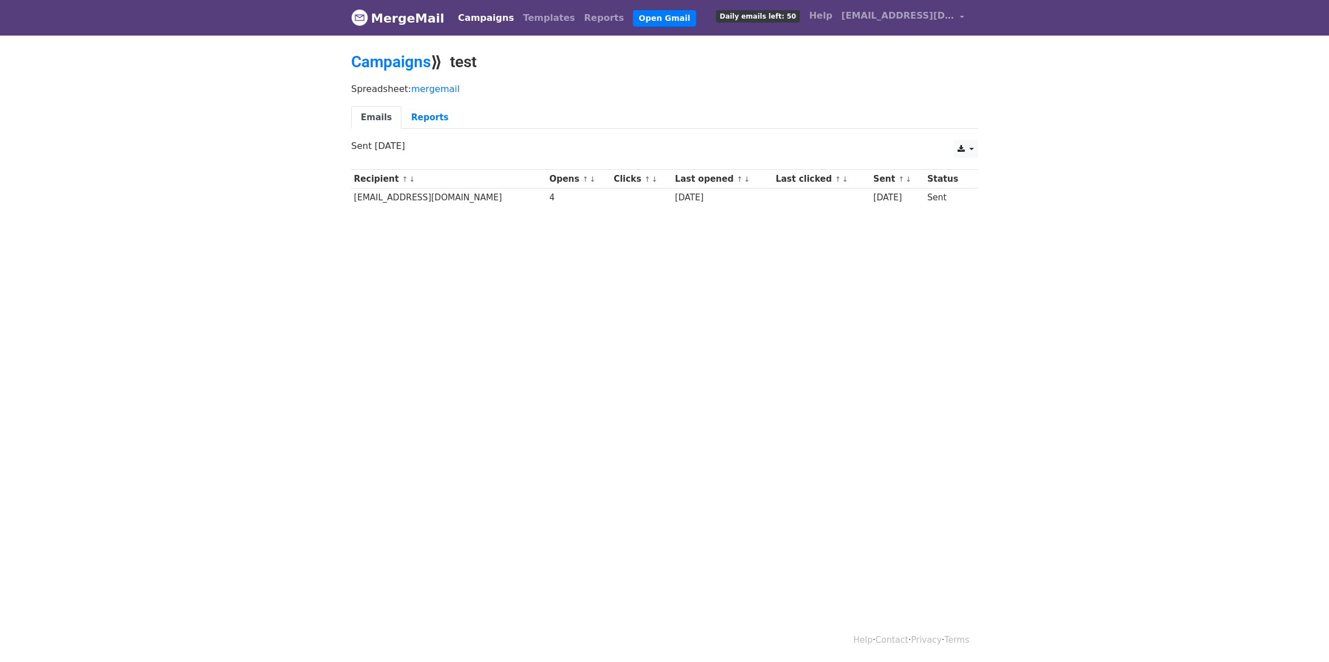  Describe the element at coordinates (758, 16) in the screenshot. I see `span: Daily emails left: 50` at that location.